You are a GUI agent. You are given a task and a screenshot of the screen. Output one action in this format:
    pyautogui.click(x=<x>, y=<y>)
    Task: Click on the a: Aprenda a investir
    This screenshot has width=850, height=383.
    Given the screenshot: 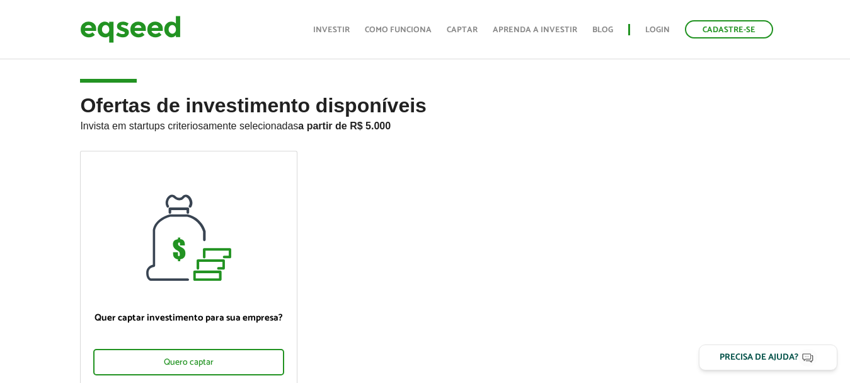 What is the action you would take?
    pyautogui.click(x=535, y=30)
    